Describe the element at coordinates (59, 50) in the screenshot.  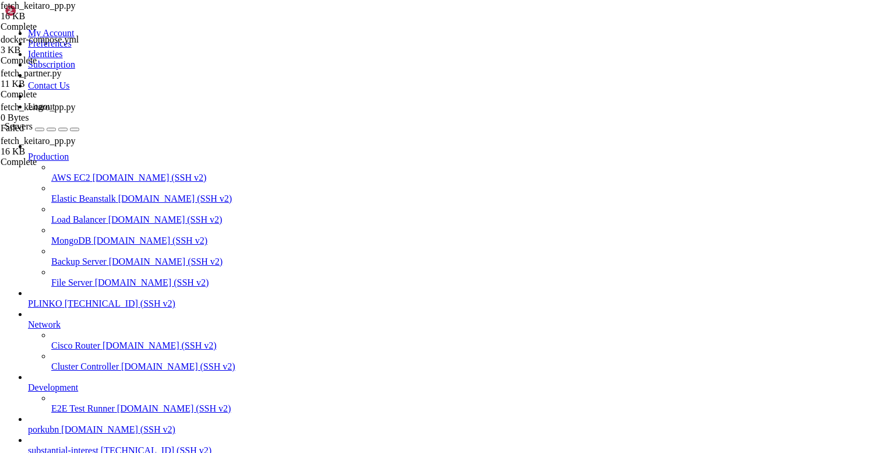
I see `div: 3 KB` at that location.